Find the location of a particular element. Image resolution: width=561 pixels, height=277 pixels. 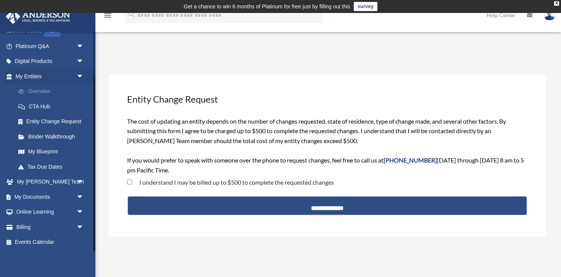

a: Overview is located at coordinates (53, 92).